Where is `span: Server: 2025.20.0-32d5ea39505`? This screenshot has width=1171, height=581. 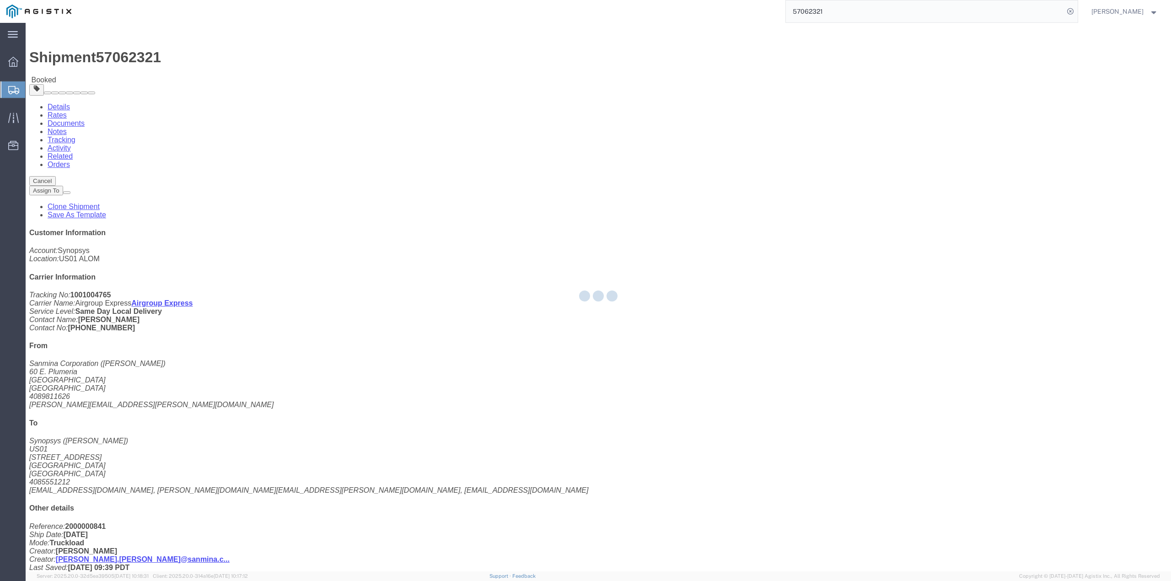
span: Server: 2025.20.0-32d5ea39505 is located at coordinates (92, 576).